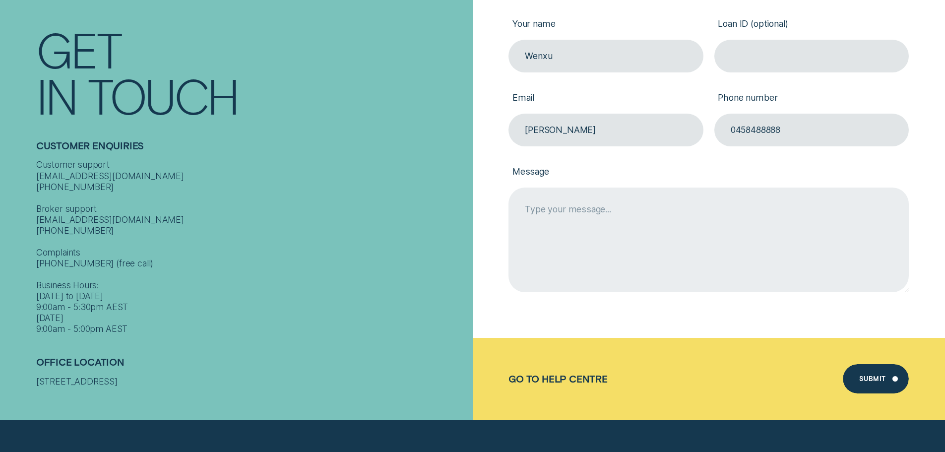 The height and width of the screenshot is (452, 945). Describe the element at coordinates (811, 98) in the screenshot. I see `label: Phone number` at that location.